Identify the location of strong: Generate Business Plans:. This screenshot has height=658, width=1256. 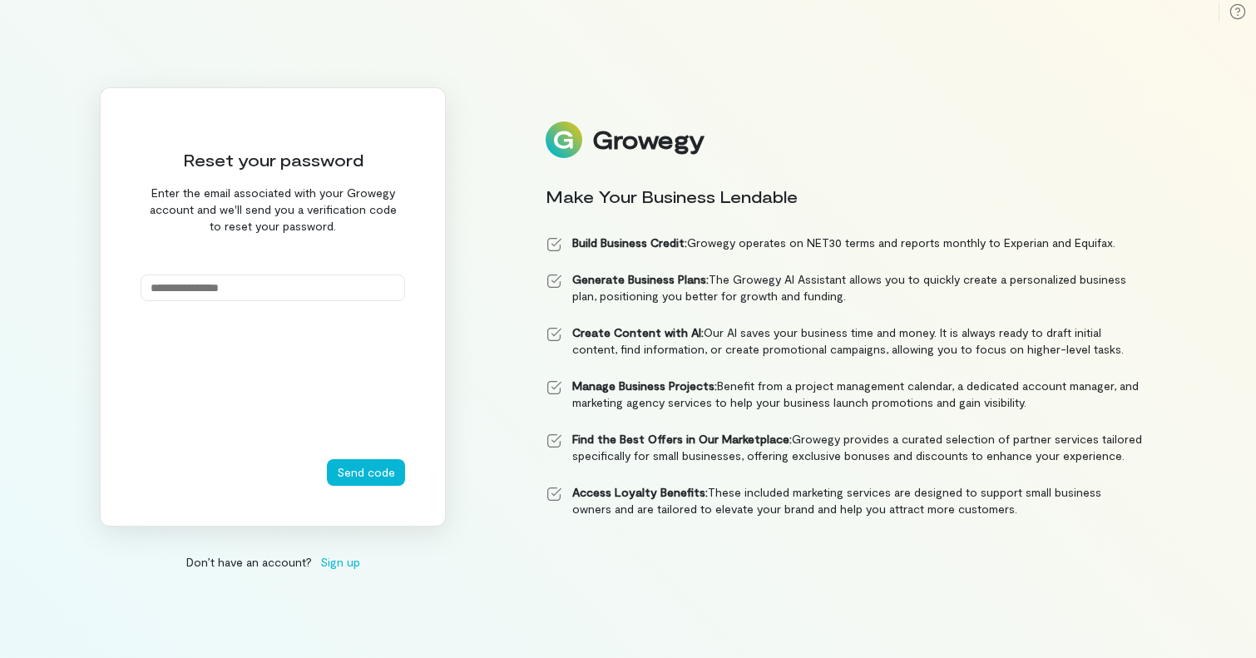
(641, 279).